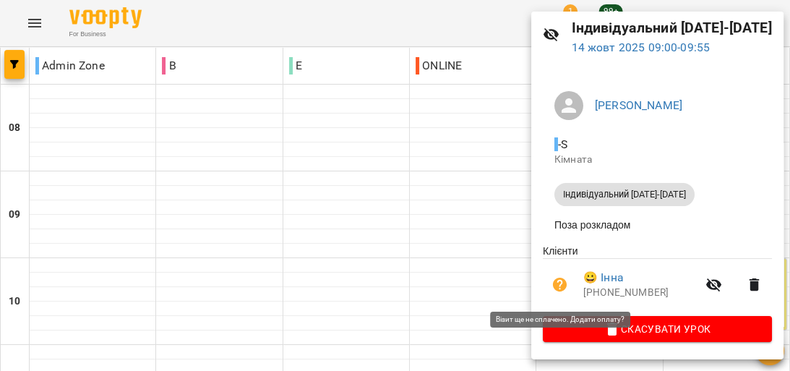 The image size is (790, 371). Describe the element at coordinates (657, 329) in the screenshot. I see `span: Скасувати Урок` at that location.